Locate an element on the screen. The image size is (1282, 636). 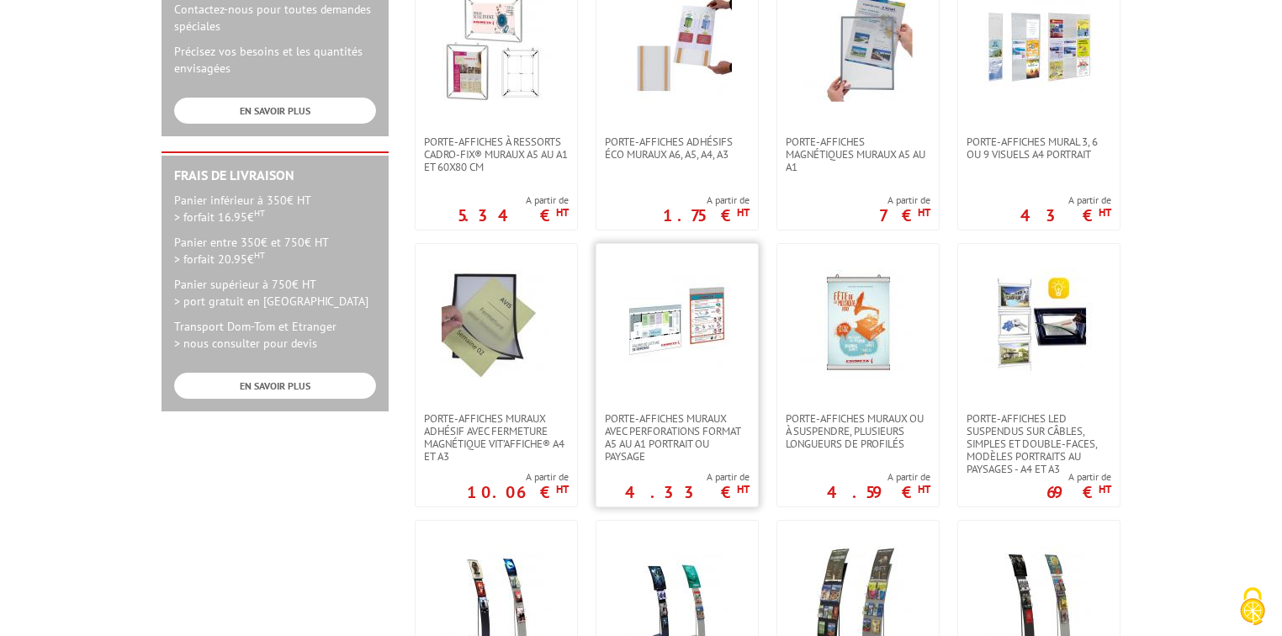
p: Contactez-nous pour toutes demandes spéciales is located at coordinates (275, 18).